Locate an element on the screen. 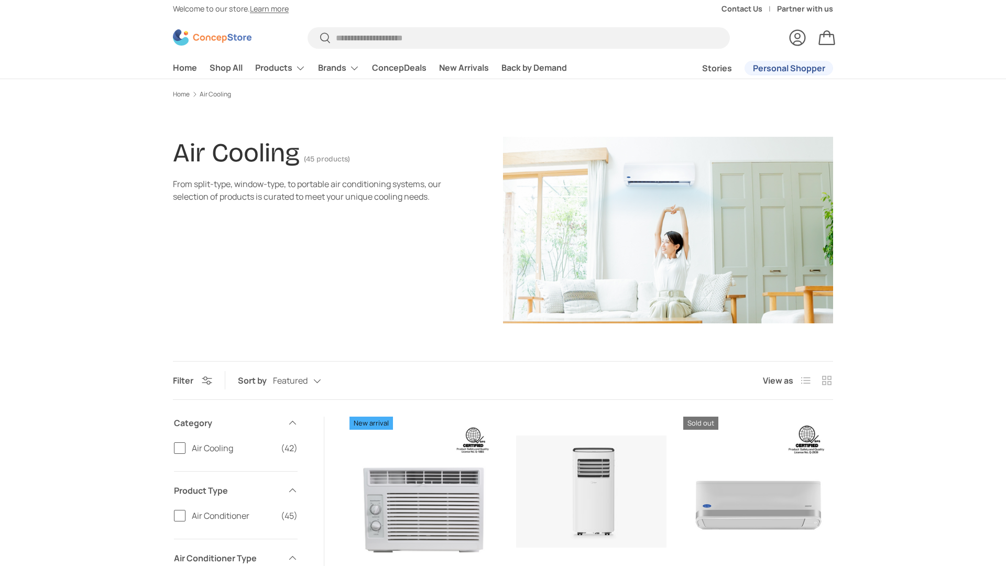  a: Stories is located at coordinates (717, 68).